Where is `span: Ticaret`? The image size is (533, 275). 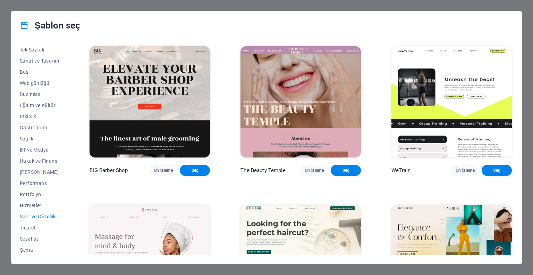
span: Ticaret is located at coordinates (39, 227).